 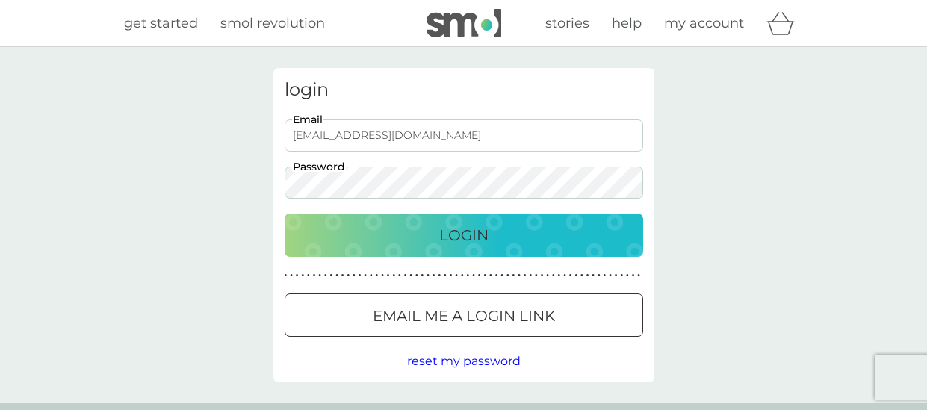 I want to click on span: help, so click(x=627, y=23).